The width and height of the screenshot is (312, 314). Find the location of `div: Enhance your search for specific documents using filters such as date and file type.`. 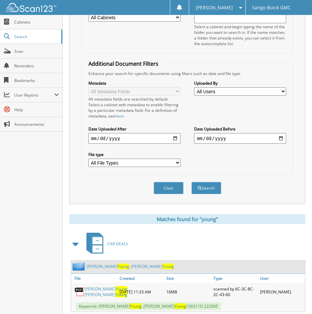

div: Enhance your search for specific documents using filters such as date and file type. is located at coordinates (188, 73).